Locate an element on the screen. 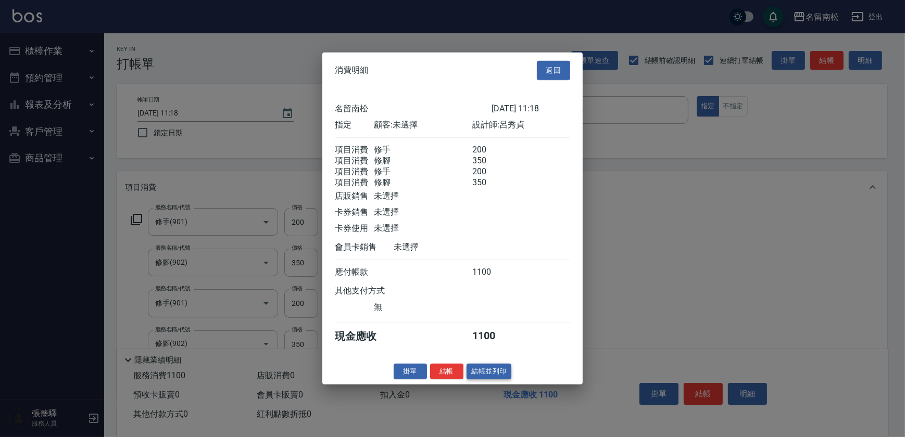 The width and height of the screenshot is (905, 437). button: 返回 is located at coordinates (553, 70).